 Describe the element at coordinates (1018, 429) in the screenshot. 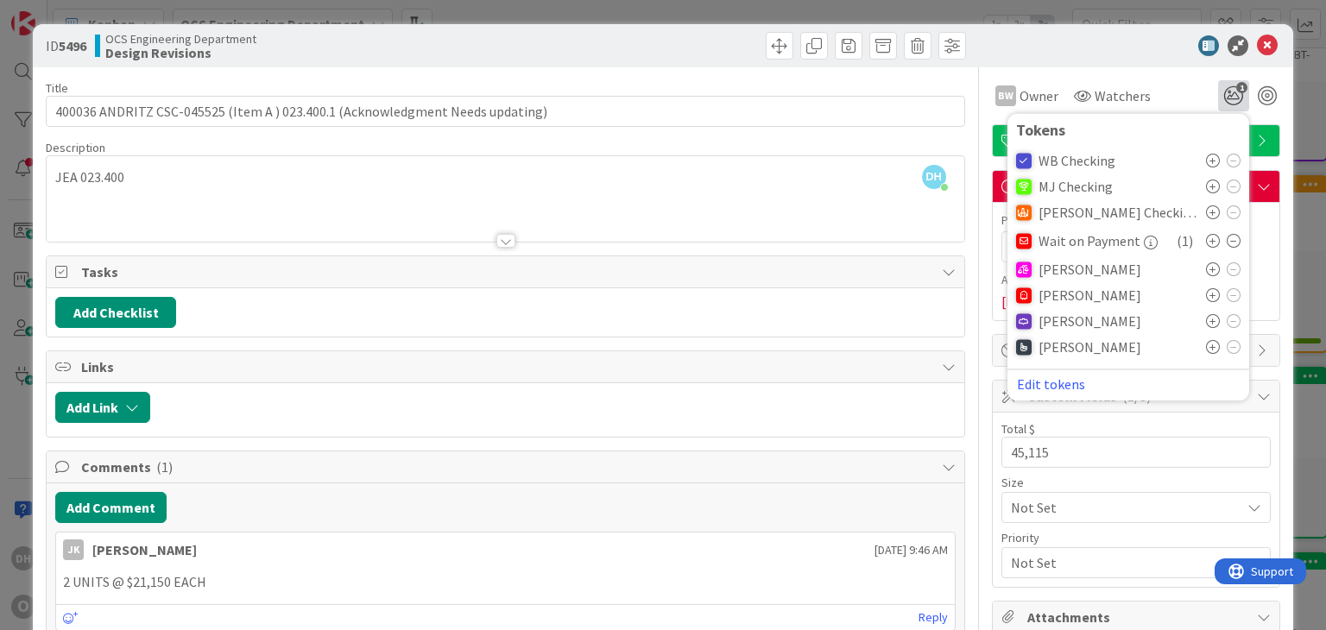

I see `label: Total $` at that location.